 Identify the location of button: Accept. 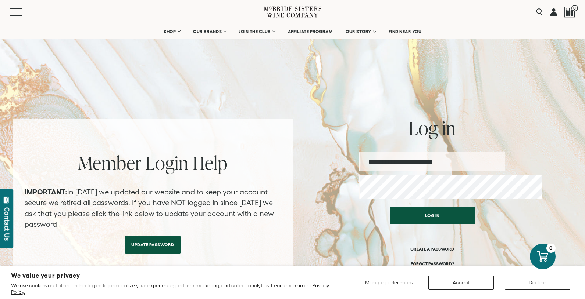
(461, 283).